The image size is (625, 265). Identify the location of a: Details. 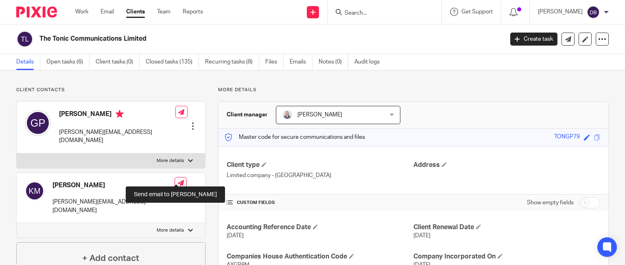
(28, 62).